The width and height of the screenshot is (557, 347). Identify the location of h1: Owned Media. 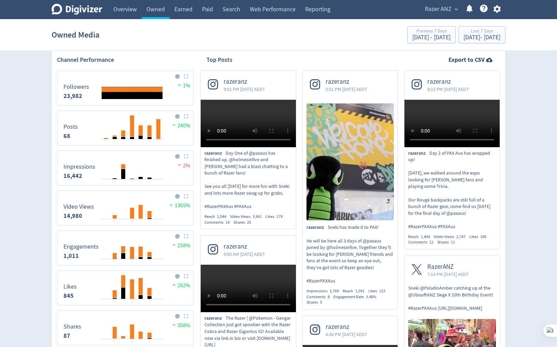
(75, 35).